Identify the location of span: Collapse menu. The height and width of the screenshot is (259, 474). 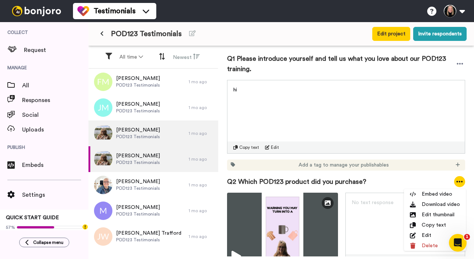
(48, 242).